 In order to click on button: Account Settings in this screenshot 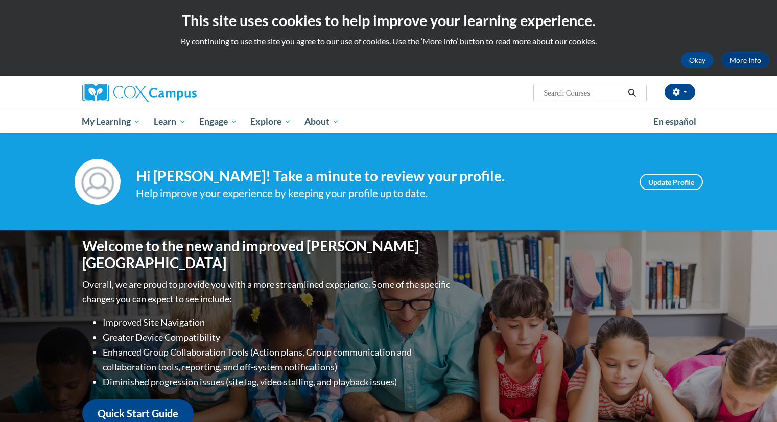, I will do `click(680, 92)`.